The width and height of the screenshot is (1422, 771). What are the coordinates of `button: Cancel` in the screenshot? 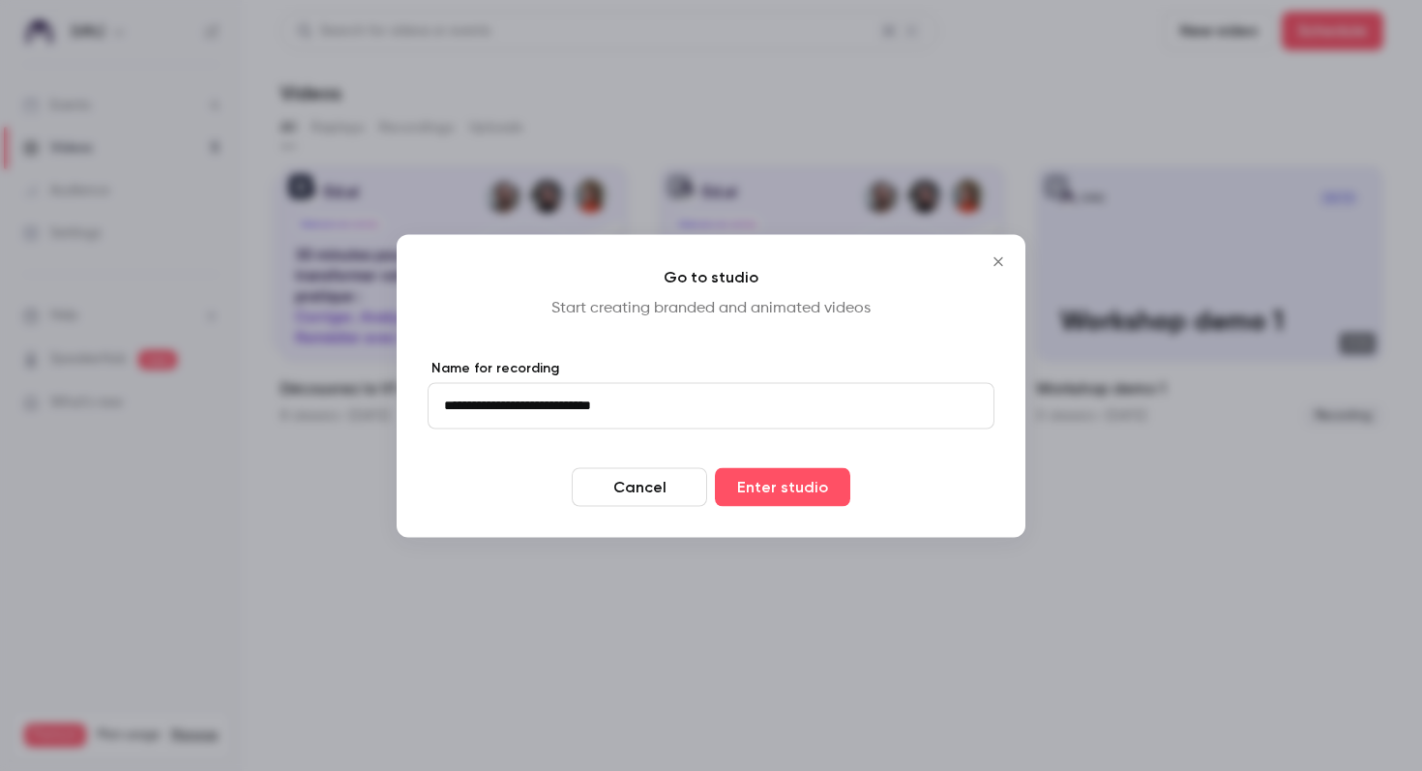 It's located at (639, 486).